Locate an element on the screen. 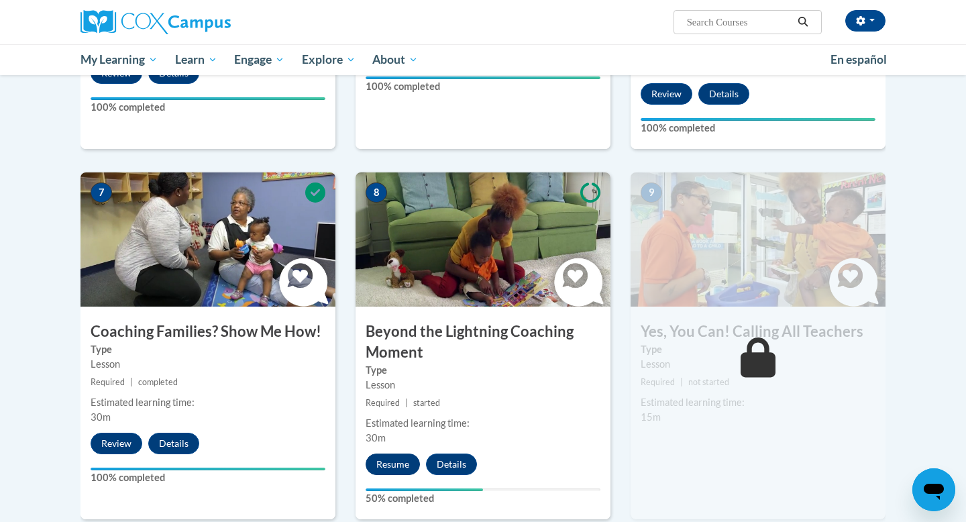  button: Resume is located at coordinates (393, 464).